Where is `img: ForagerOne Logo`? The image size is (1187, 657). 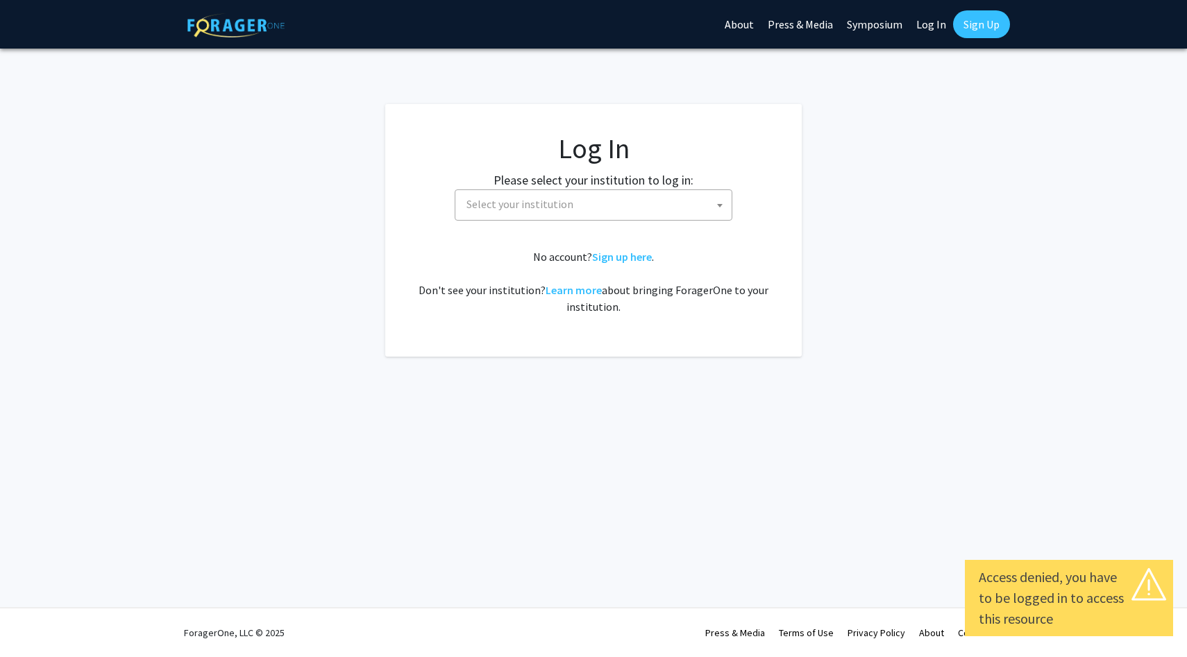 img: ForagerOne Logo is located at coordinates (236, 25).